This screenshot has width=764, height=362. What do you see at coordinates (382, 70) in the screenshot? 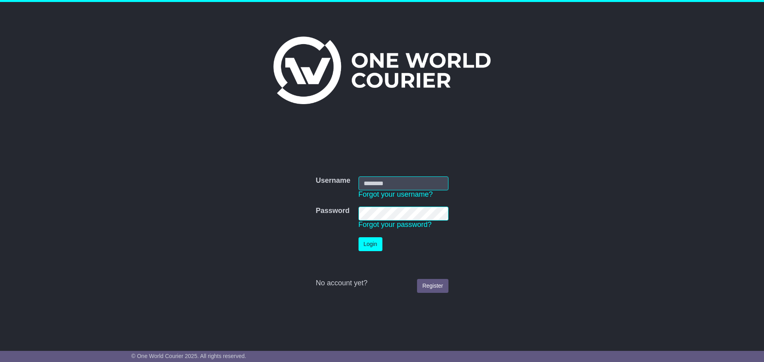
I see `img: One World` at bounding box center [382, 70].